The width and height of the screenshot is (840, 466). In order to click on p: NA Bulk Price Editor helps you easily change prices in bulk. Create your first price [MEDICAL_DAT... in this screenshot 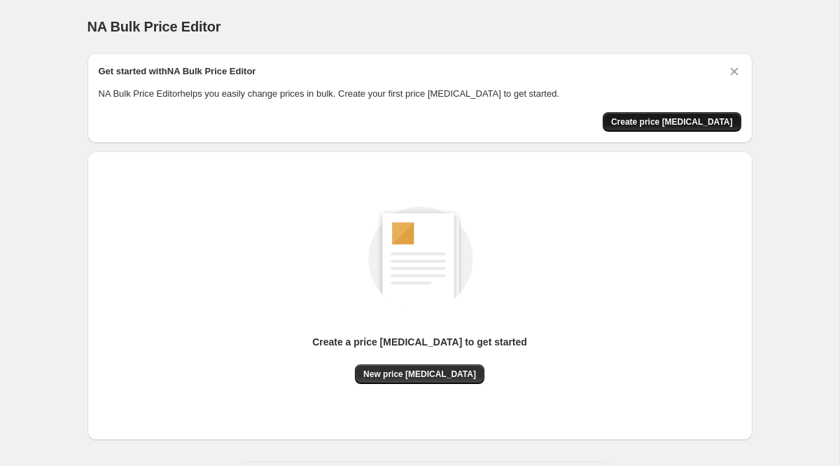, I will do `click(420, 94)`.